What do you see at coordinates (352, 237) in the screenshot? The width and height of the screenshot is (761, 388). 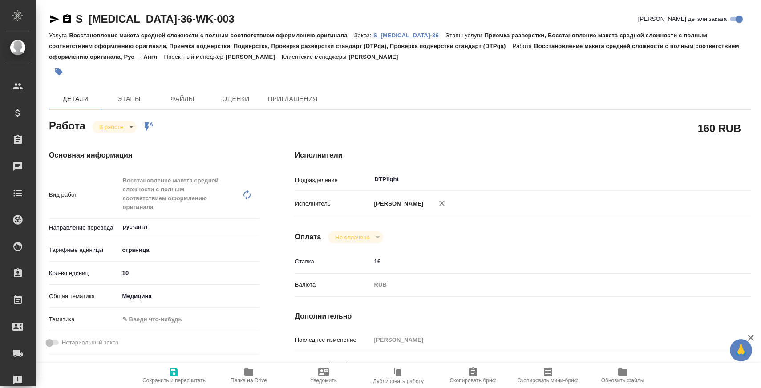 I see `button: Не оплачена` at bounding box center [352, 237].